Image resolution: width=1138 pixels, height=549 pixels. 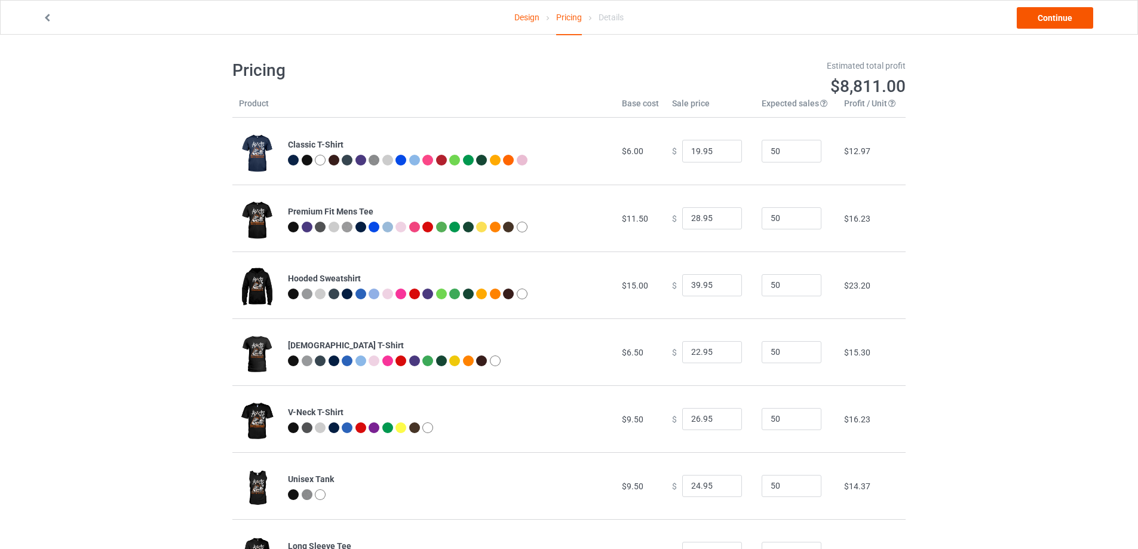 What do you see at coordinates (871, 108) in the screenshot?
I see `th: Profit / Unit` at bounding box center [871, 108].